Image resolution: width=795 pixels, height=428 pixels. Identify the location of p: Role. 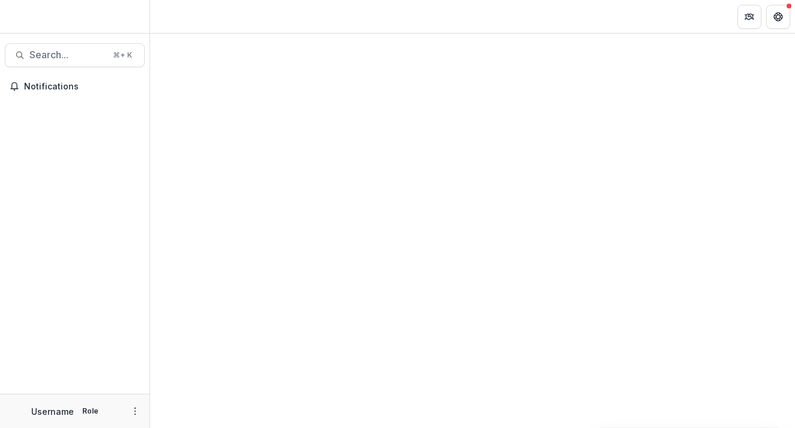
(90, 411).